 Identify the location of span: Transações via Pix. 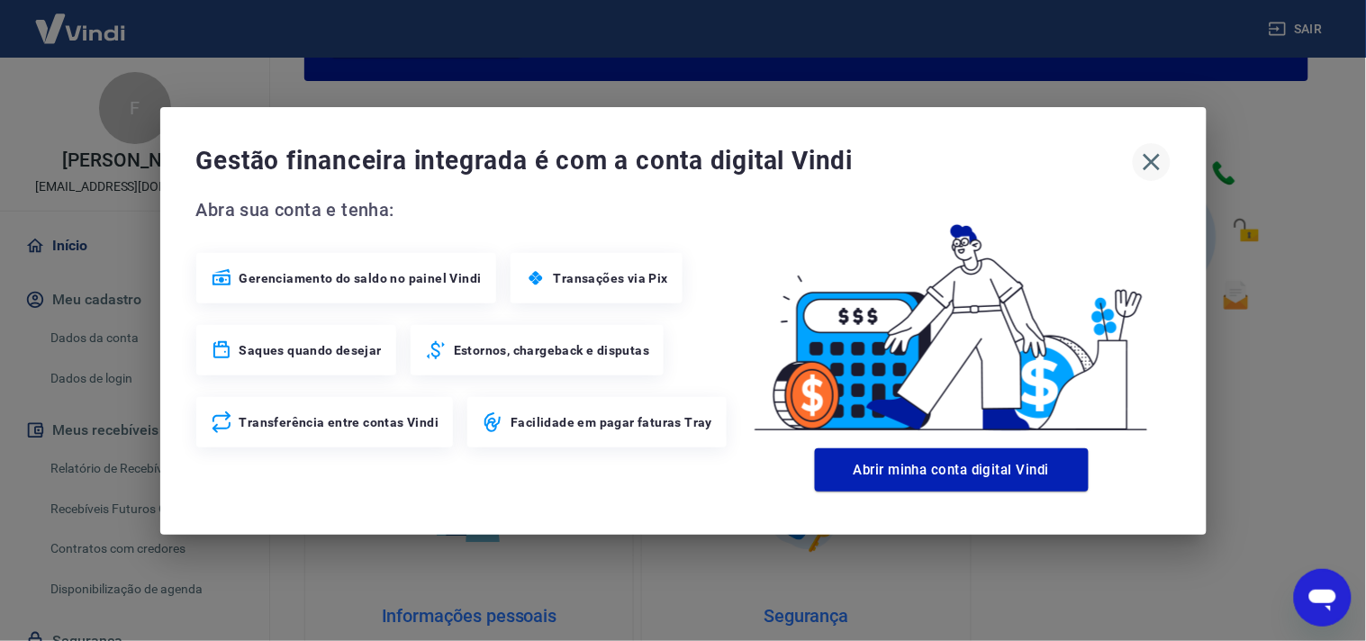
(610, 278).